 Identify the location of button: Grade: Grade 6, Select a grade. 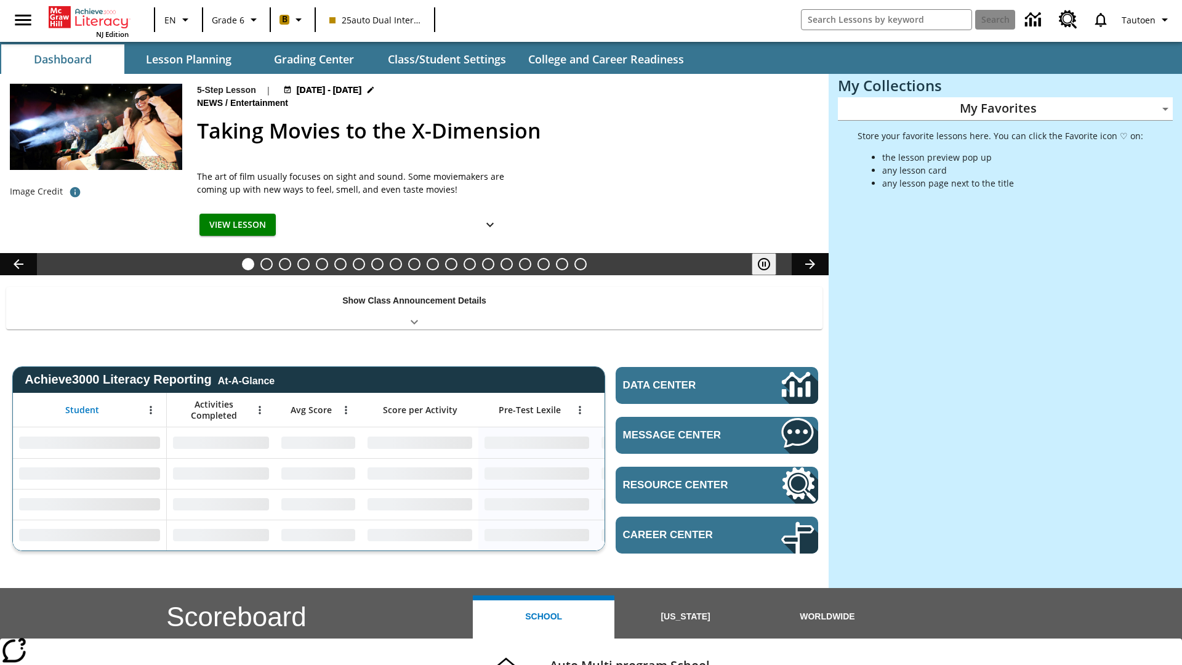
(236, 20).